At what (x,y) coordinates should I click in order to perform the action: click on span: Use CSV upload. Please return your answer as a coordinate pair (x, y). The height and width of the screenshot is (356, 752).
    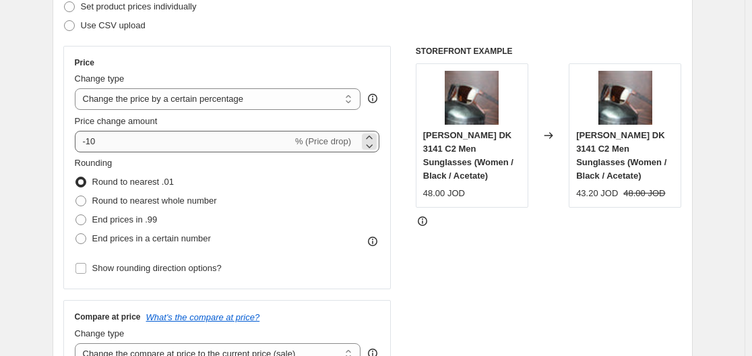
    Looking at the image, I should click on (113, 25).